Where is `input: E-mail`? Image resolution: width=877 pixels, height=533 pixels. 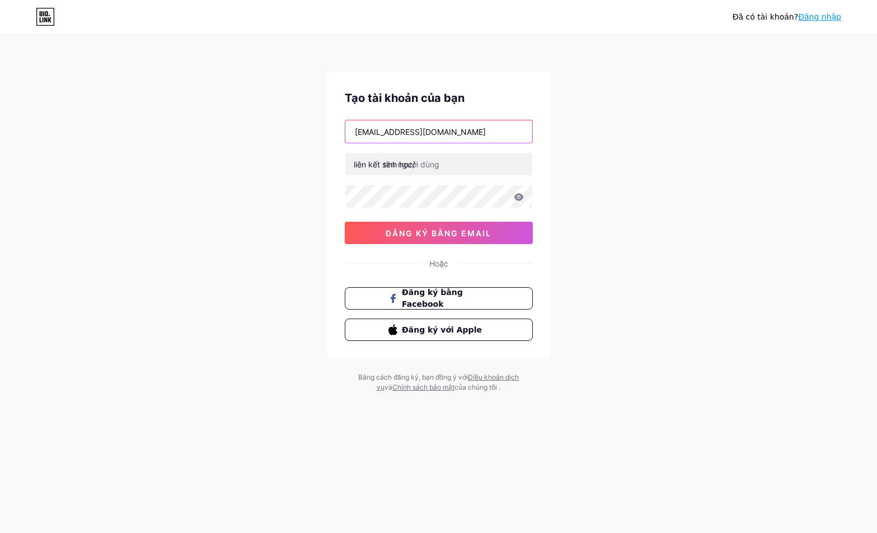 input: E-mail is located at coordinates (439, 131).